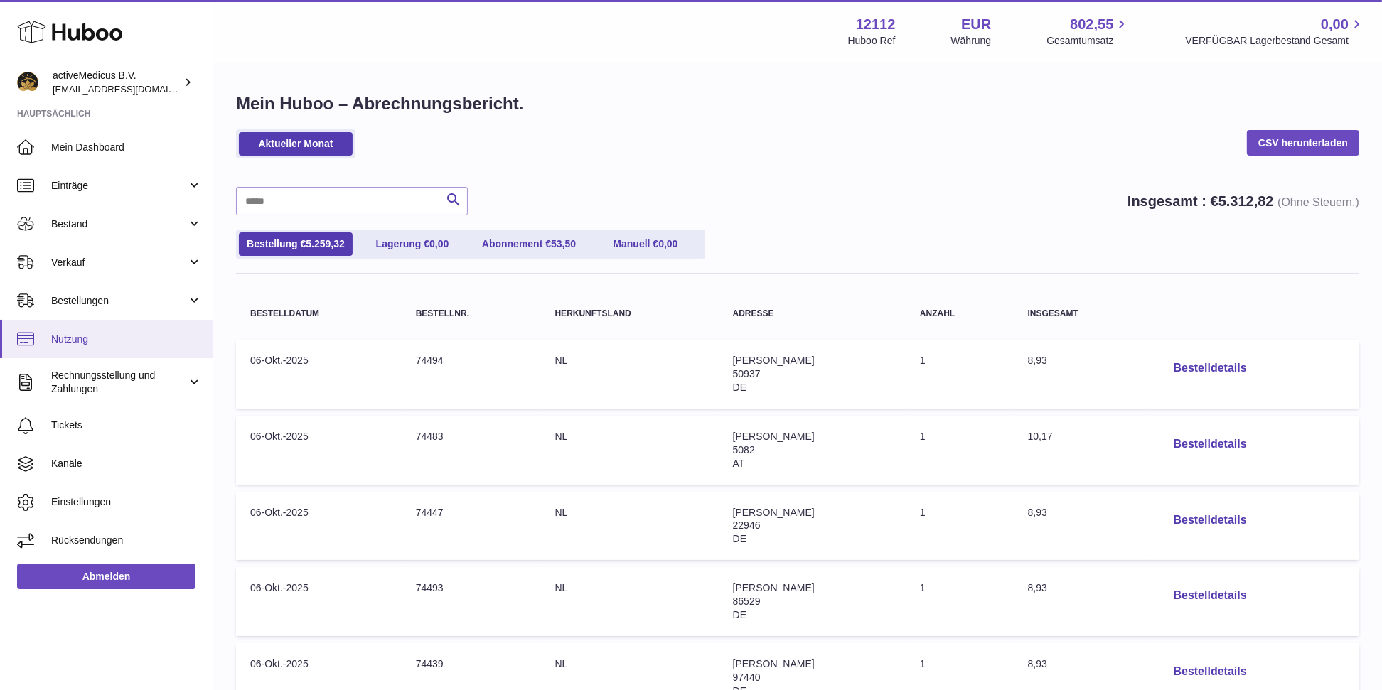 The width and height of the screenshot is (1382, 690). What do you see at coordinates (471, 314) in the screenshot?
I see `th: Bestellnr.` at bounding box center [471, 314].